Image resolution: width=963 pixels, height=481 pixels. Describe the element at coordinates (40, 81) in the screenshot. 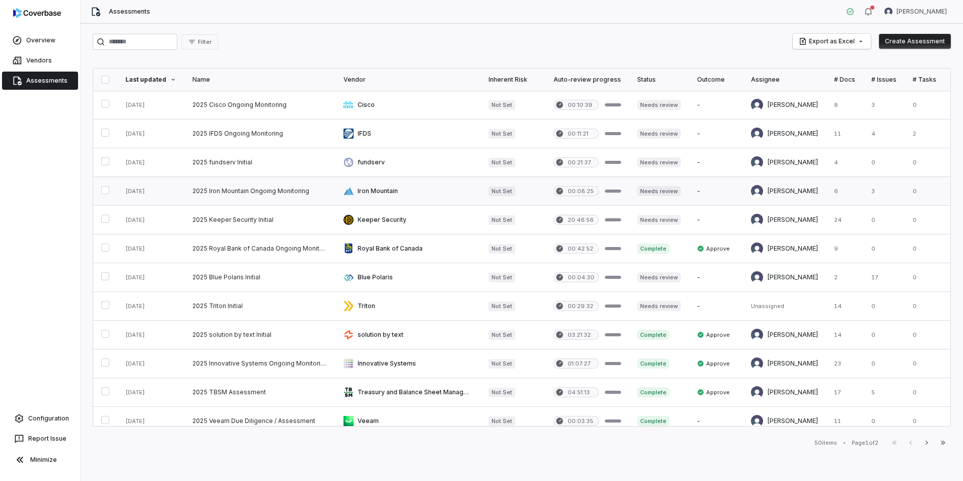

I see `a: Assessments` at that location.